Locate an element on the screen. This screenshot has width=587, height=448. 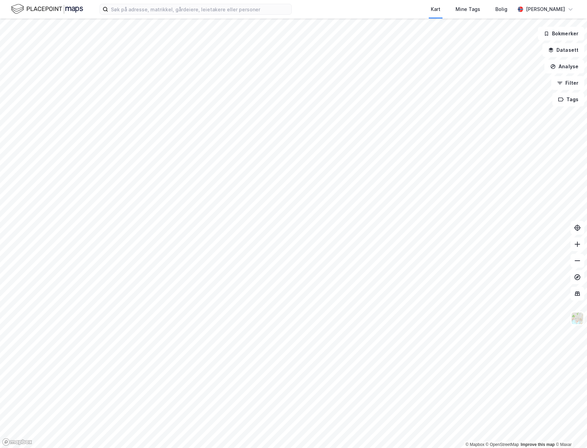
input: Søk på adresse, matrikkel, gårdeiere, leietakere eller personer is located at coordinates (200, 9).